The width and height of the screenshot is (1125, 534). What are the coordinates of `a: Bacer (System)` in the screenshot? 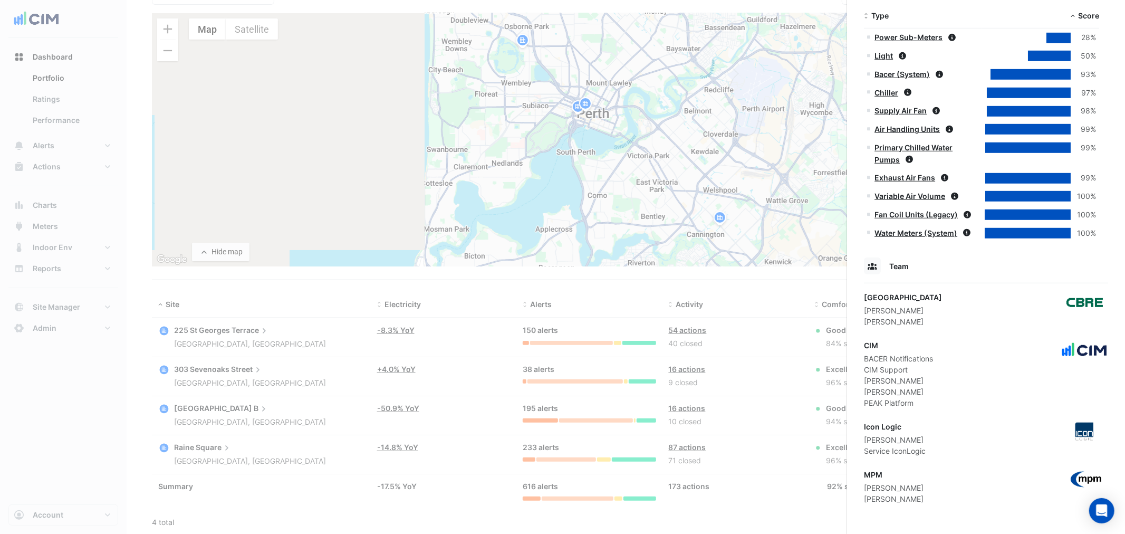 It's located at (902, 74).